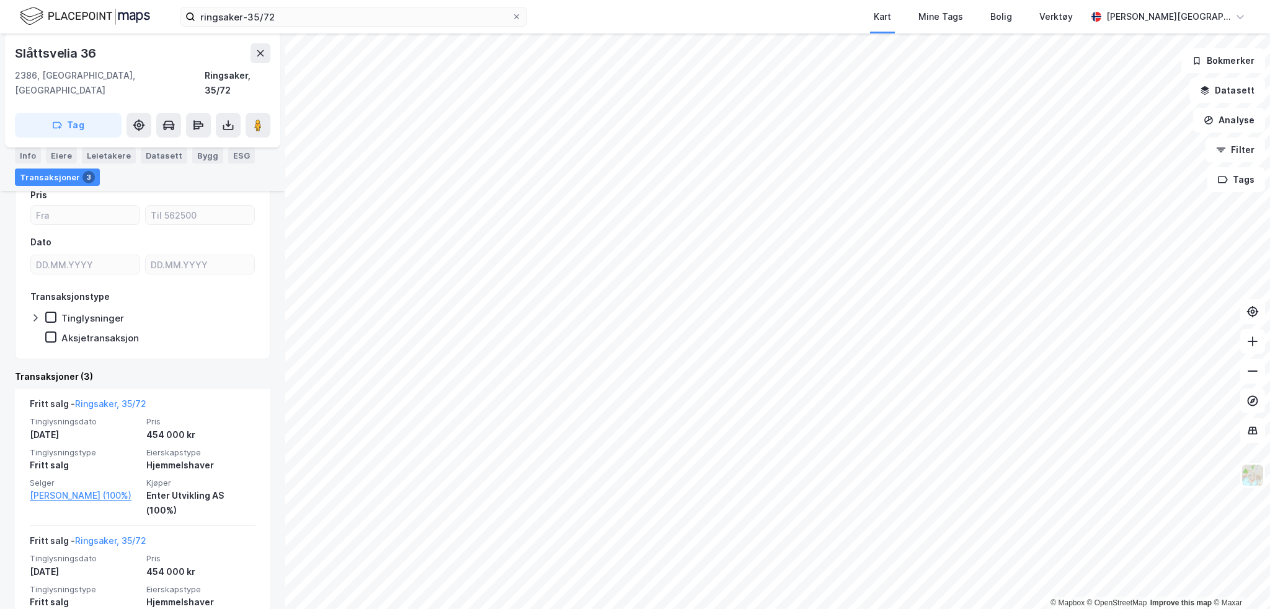  Describe the element at coordinates (200, 215) in the screenshot. I see `input: Til 562500` at that location.